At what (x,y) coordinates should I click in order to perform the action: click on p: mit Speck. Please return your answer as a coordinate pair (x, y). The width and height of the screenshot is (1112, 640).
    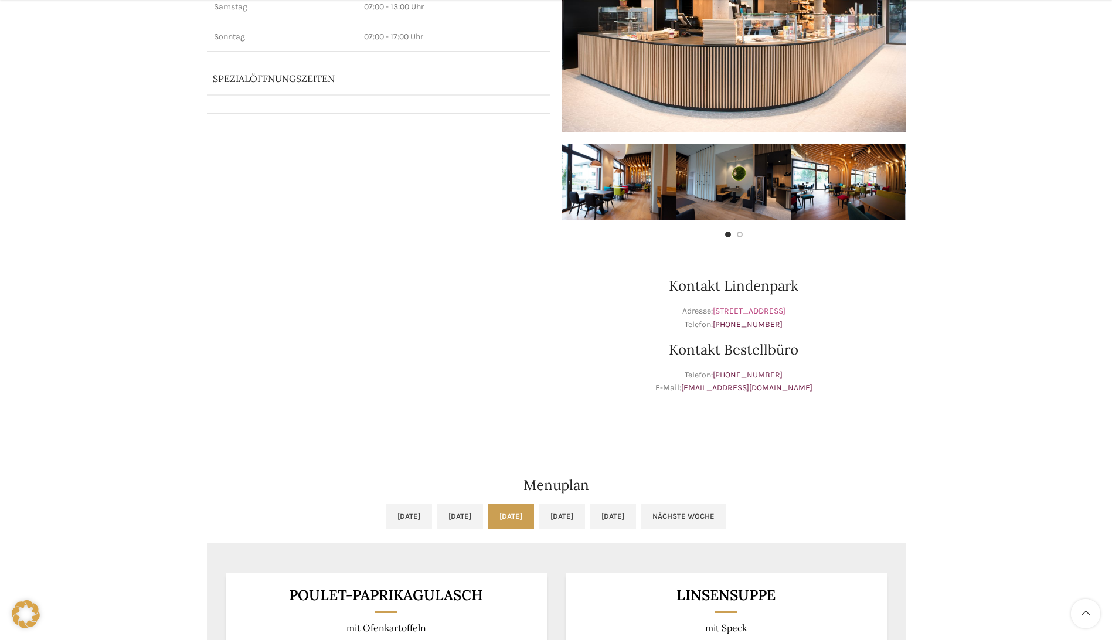
    Looking at the image, I should click on (726, 628).